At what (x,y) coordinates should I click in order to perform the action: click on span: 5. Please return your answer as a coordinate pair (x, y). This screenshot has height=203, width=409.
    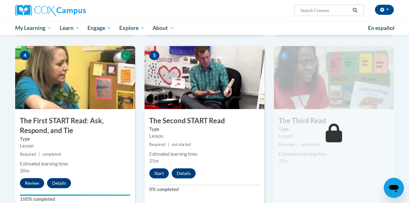
    Looking at the image, I should click on (154, 56).